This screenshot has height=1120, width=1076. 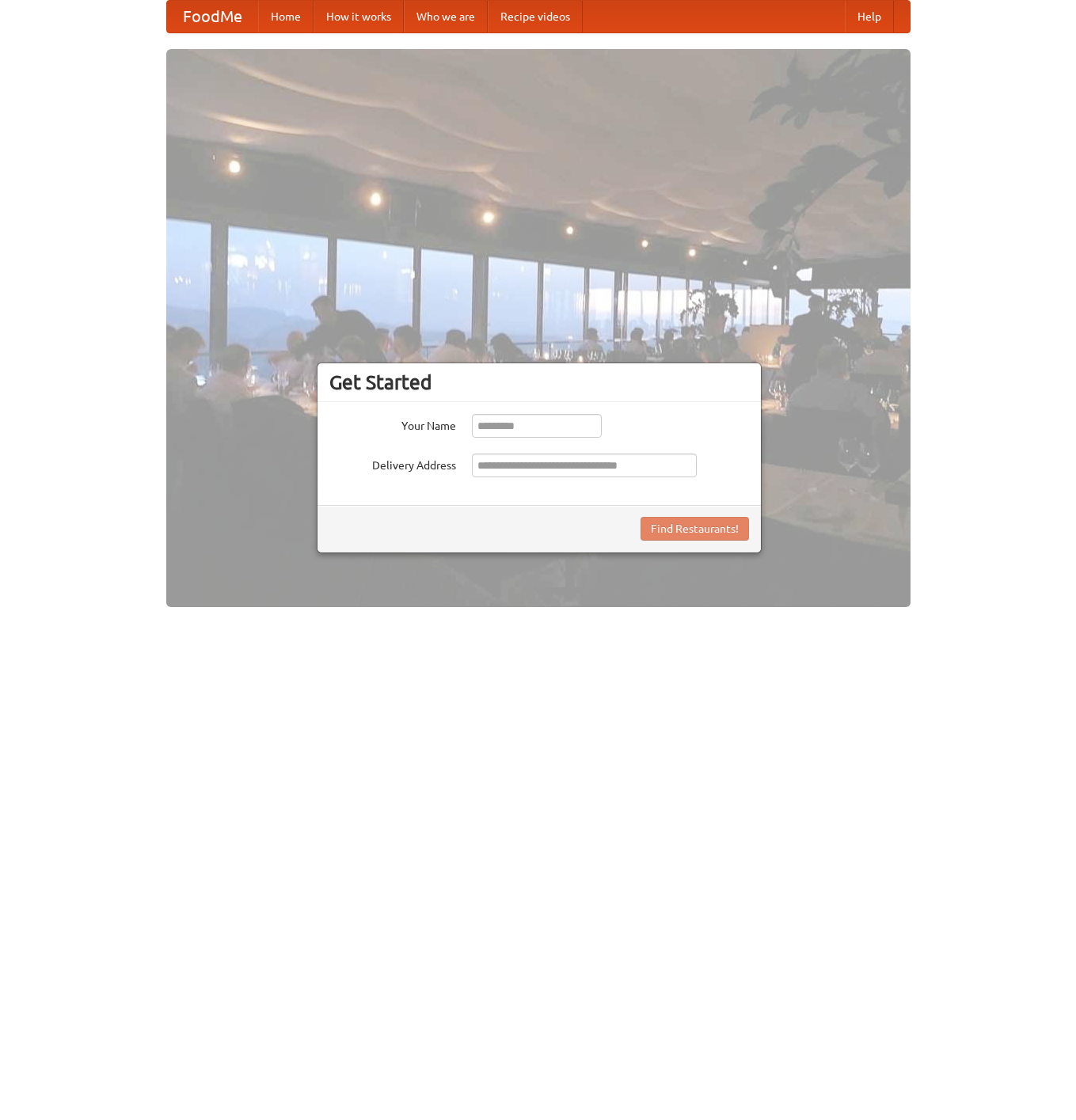 I want to click on a: Help, so click(x=869, y=16).